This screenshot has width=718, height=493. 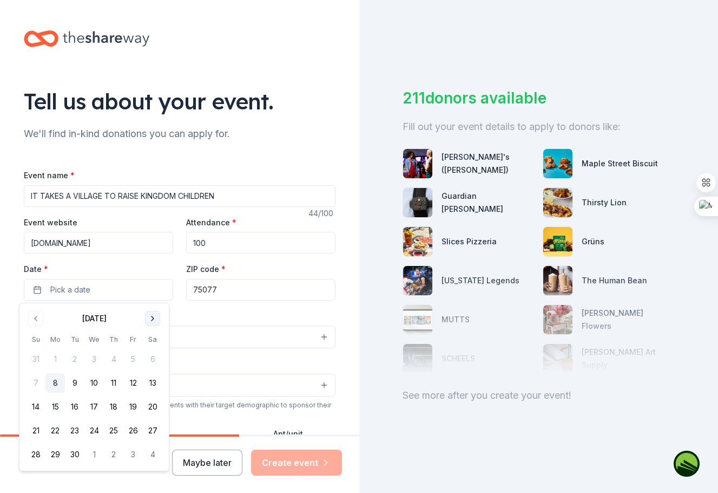 I want to click on img: photo for Thirsty Lion, so click(x=558, y=202).